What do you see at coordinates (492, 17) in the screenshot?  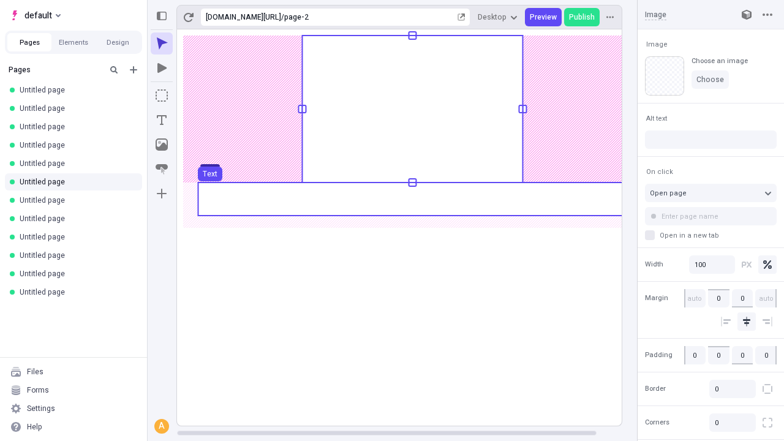 I see `span: Desktop` at bounding box center [492, 17].